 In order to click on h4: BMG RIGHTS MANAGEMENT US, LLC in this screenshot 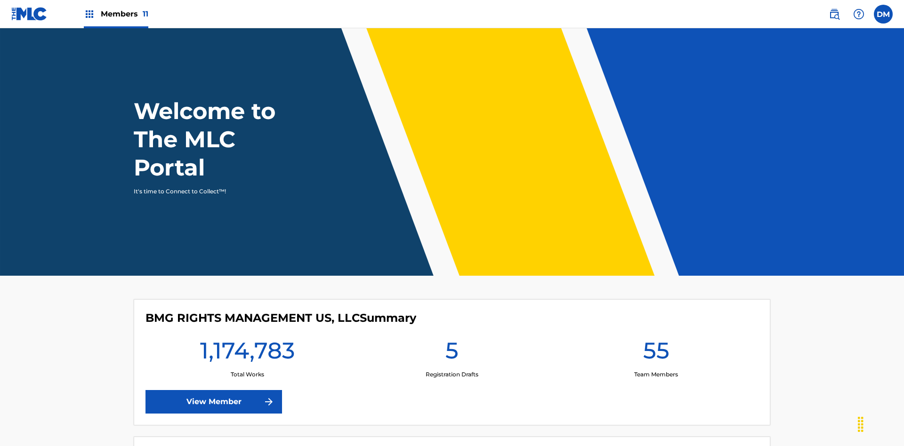, I will do `click(281, 318)`.